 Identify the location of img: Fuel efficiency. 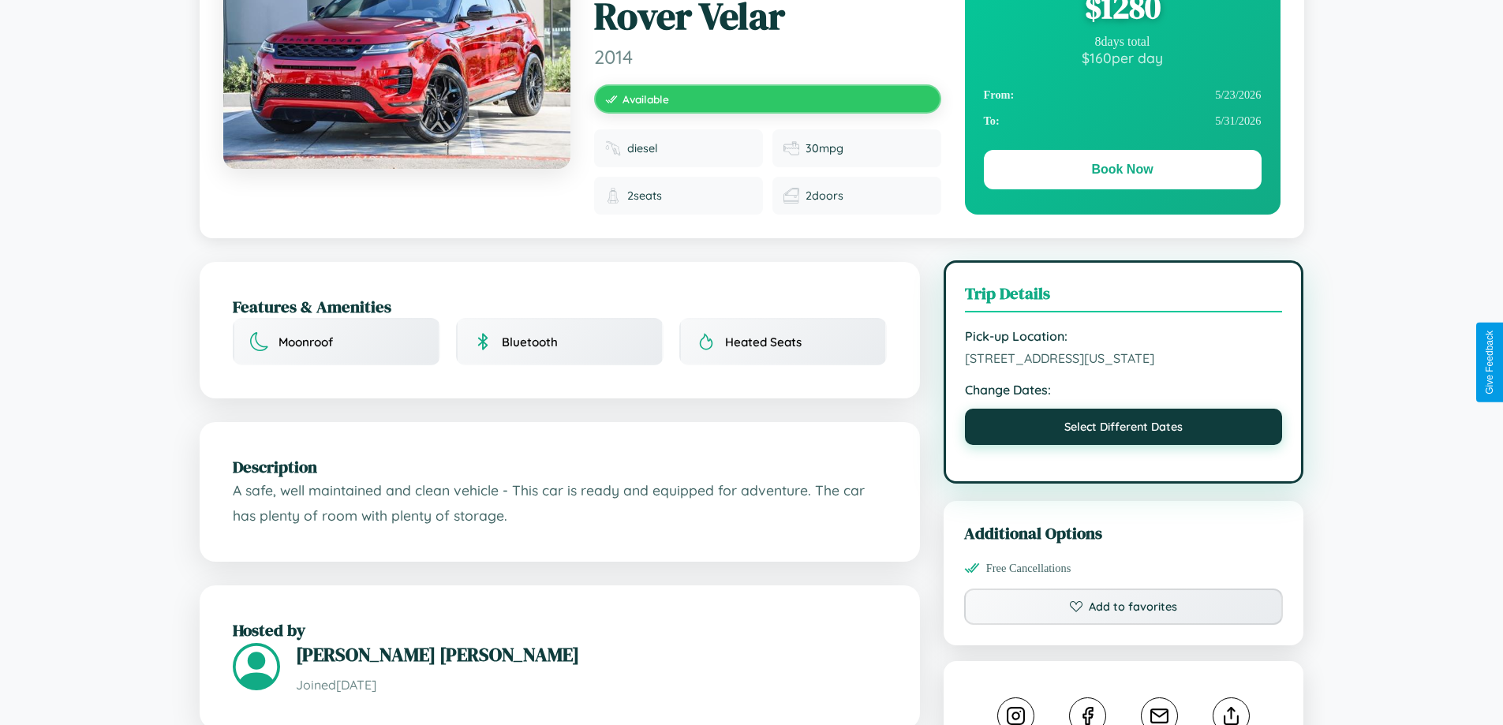
(792, 148).